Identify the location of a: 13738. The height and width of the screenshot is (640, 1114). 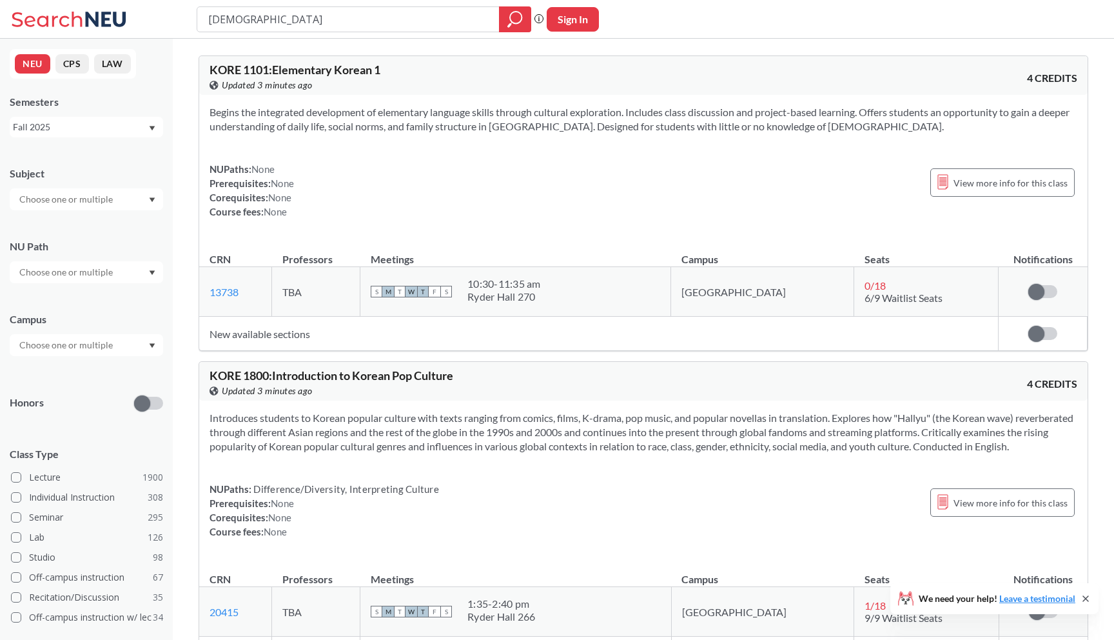
(224, 291).